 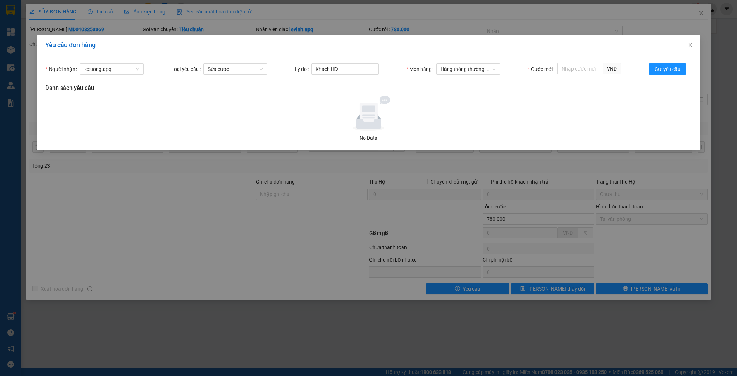 I want to click on span: close, so click(x=690, y=45).